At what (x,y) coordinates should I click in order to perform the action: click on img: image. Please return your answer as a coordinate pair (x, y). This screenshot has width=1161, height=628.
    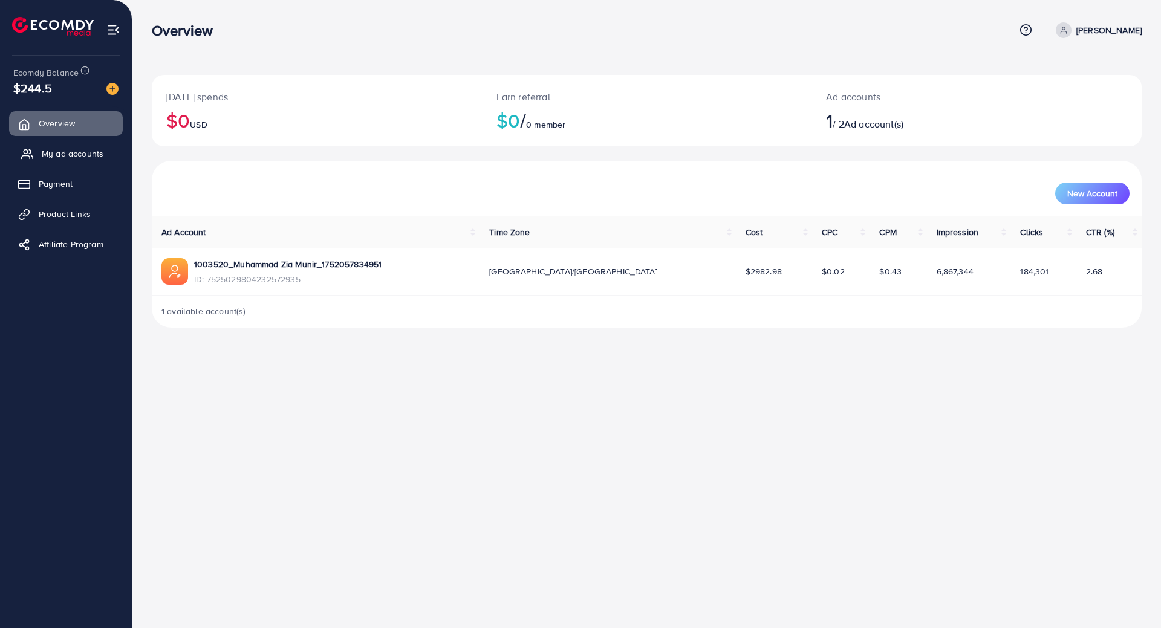
    Looking at the image, I should click on (112, 89).